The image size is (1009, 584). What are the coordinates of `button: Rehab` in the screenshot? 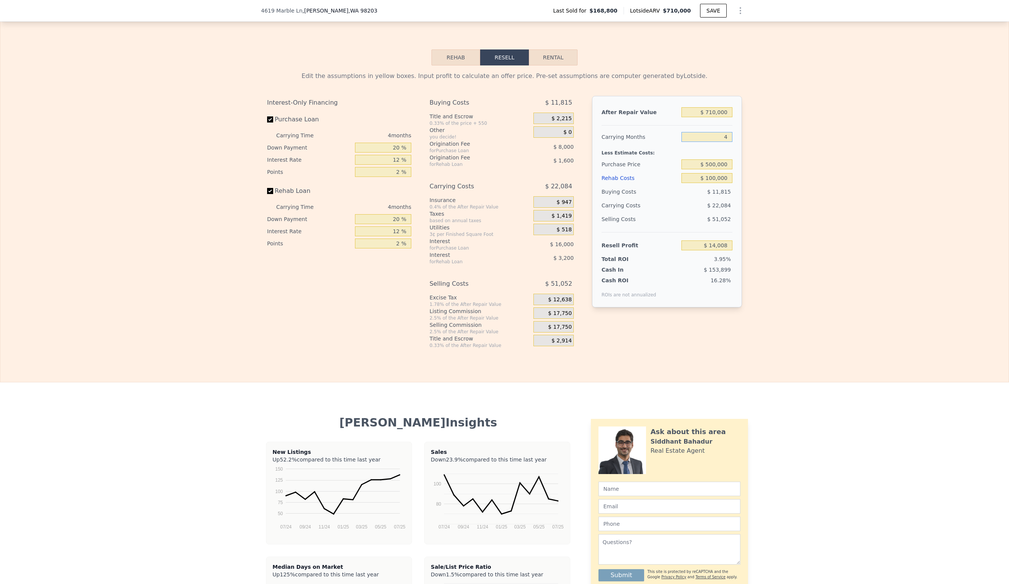 It's located at (456, 57).